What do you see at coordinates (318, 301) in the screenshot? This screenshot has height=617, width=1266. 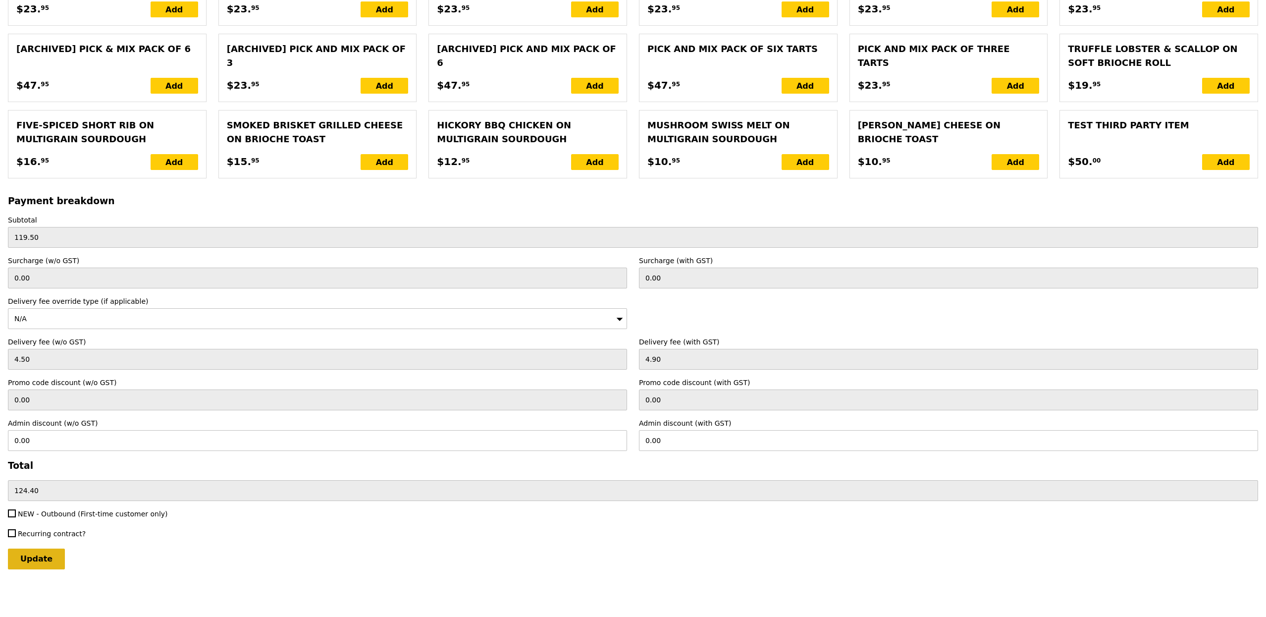 I see `label: Delivery fee override type (if applicable)` at bounding box center [318, 301].